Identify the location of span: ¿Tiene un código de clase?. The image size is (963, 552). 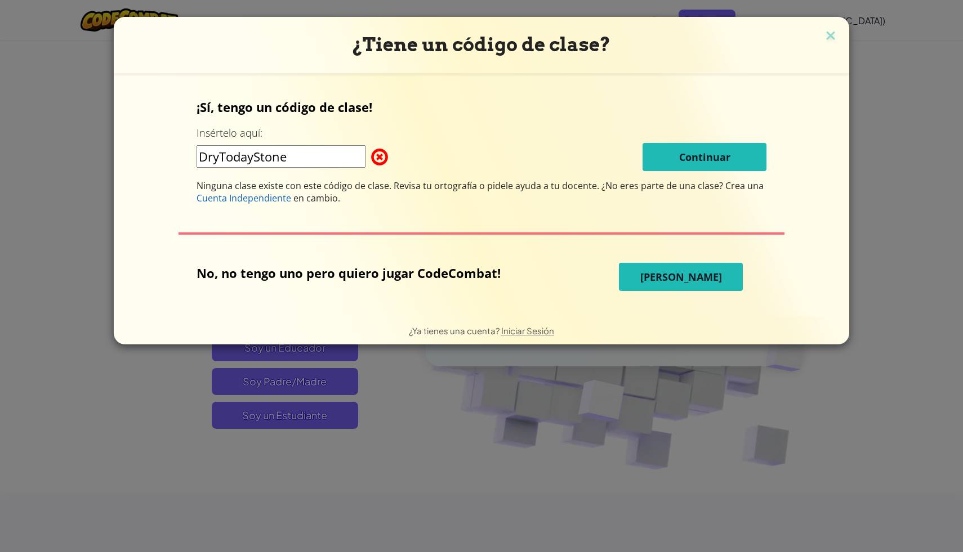
(481, 44).